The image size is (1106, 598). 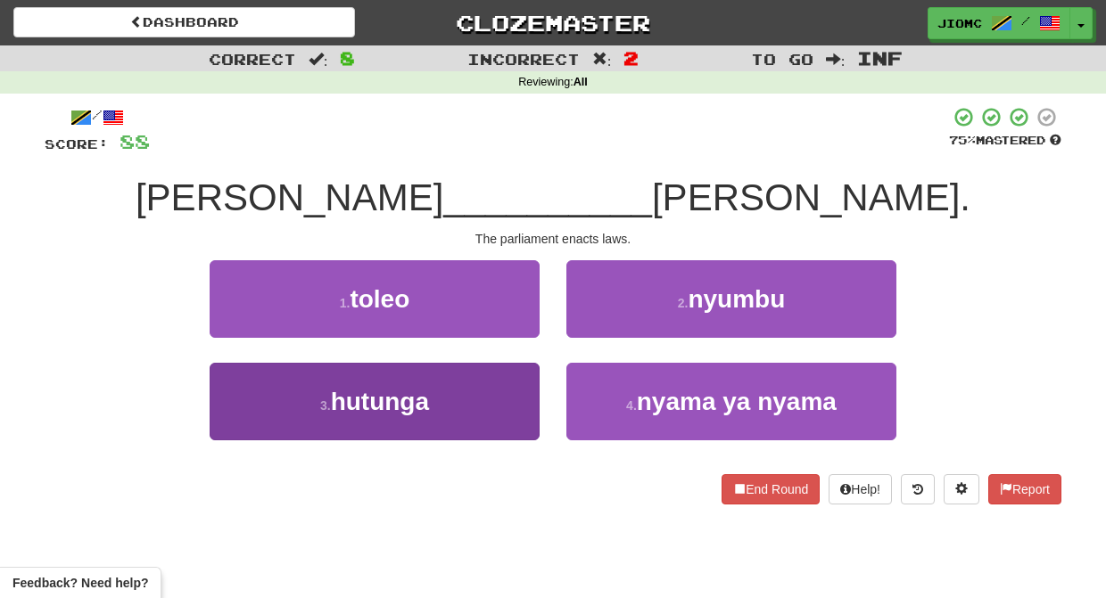 What do you see at coordinates (347, 58) in the screenshot?
I see `span: 8` at bounding box center [347, 58].